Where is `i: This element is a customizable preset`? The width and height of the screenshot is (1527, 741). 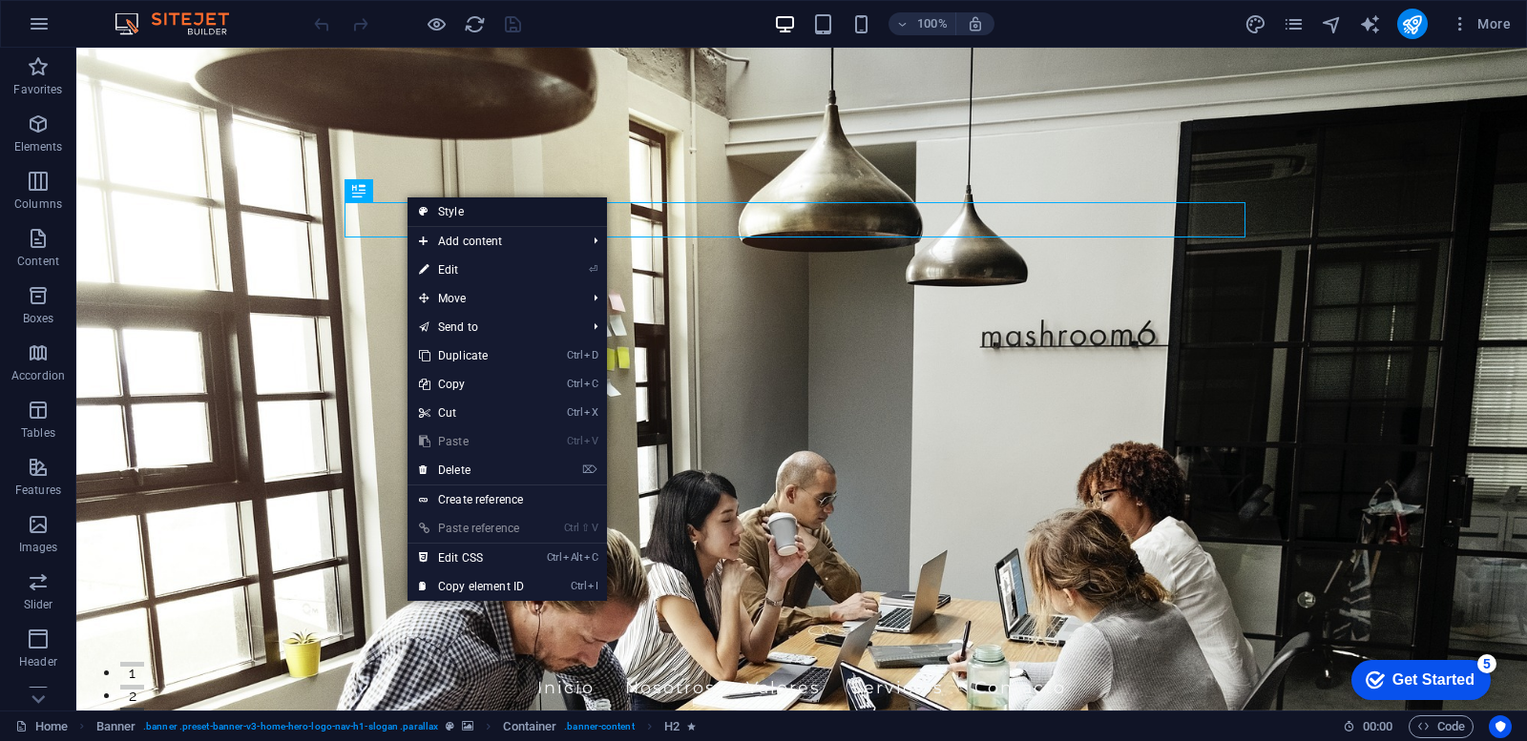
i: This element is a customizable preset is located at coordinates (449, 726).